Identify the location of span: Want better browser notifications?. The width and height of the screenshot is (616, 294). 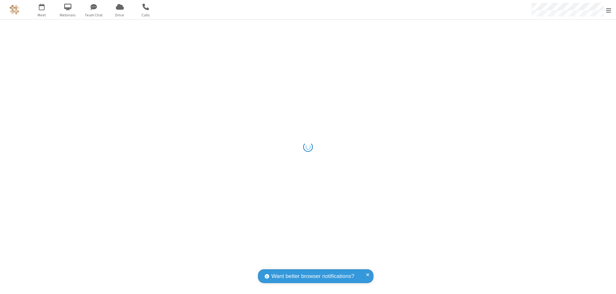
(313, 276).